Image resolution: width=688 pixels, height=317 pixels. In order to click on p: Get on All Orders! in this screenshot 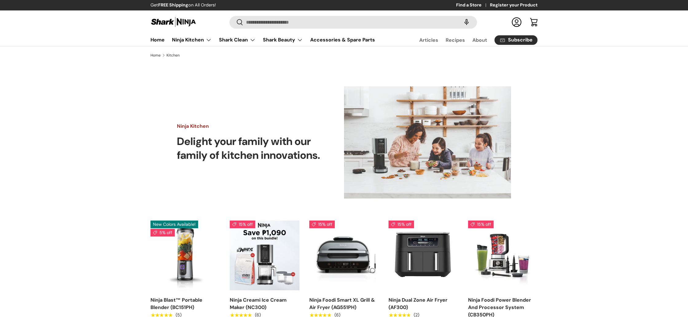, I will do `click(183, 5)`.